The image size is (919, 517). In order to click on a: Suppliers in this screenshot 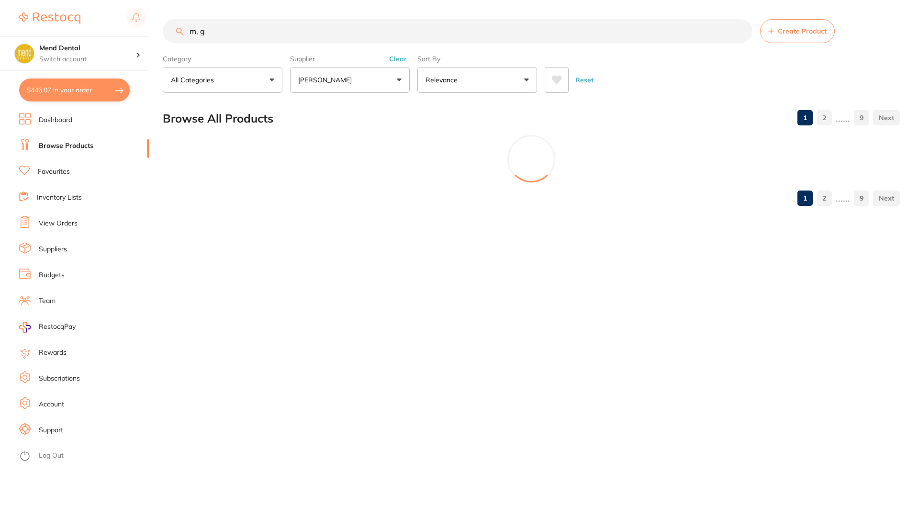, I will do `click(53, 249)`.